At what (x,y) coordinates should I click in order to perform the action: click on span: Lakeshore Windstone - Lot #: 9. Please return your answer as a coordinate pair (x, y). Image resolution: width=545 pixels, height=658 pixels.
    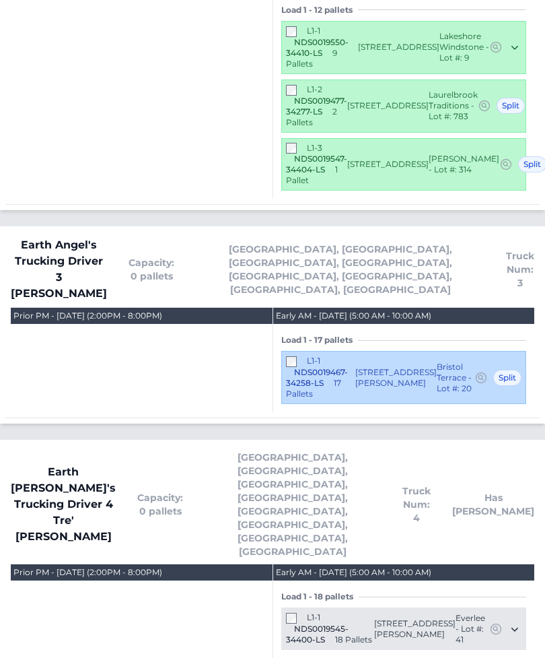
    Looking at the image, I should click on (464, 48).